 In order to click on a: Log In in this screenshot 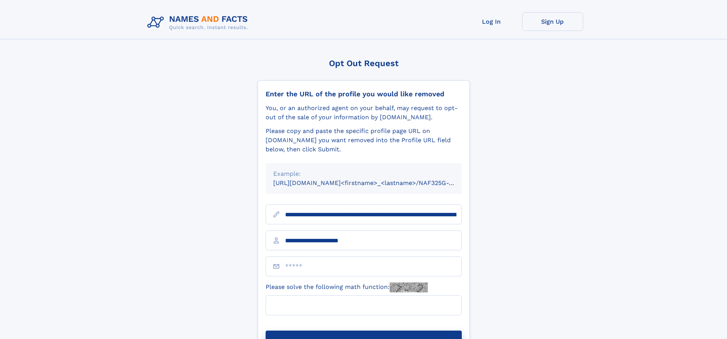, I will do `click(492, 21)`.